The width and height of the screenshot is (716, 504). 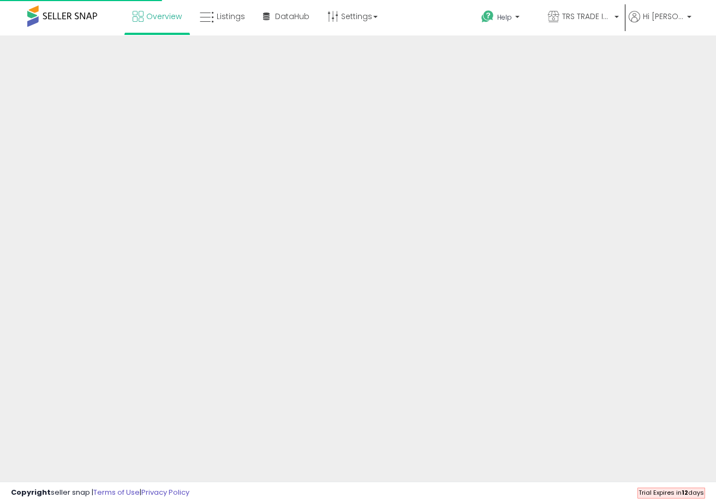 What do you see at coordinates (231, 16) in the screenshot?
I see `span: Listings` at bounding box center [231, 16].